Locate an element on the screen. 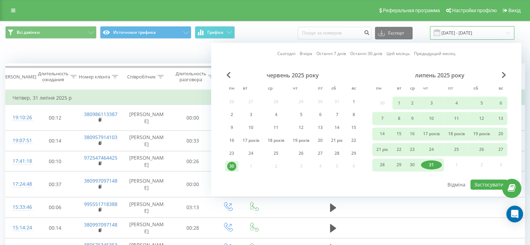  font: 15:14:24 is located at coordinates (22, 227).